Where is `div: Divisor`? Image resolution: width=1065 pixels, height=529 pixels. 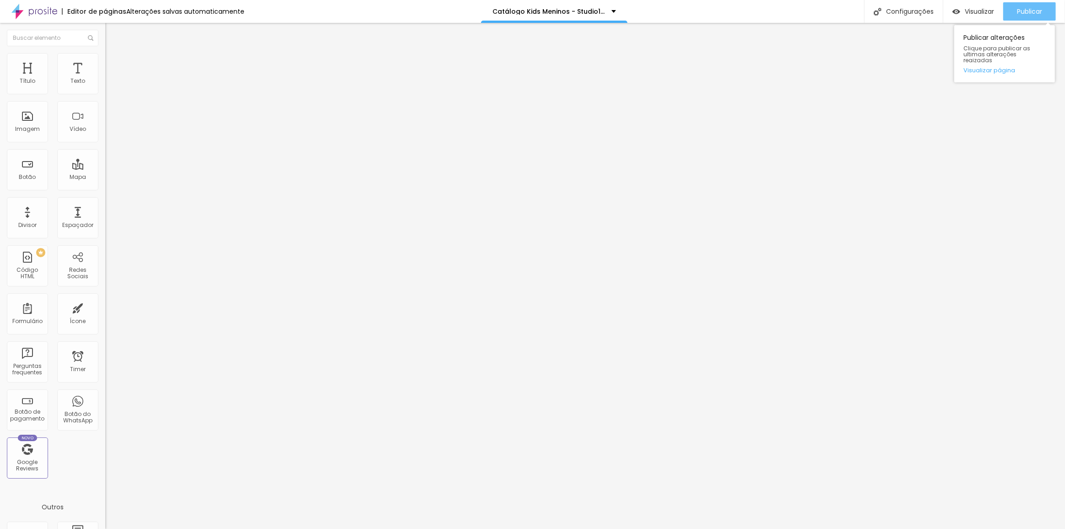
div: Divisor is located at coordinates (27, 225).